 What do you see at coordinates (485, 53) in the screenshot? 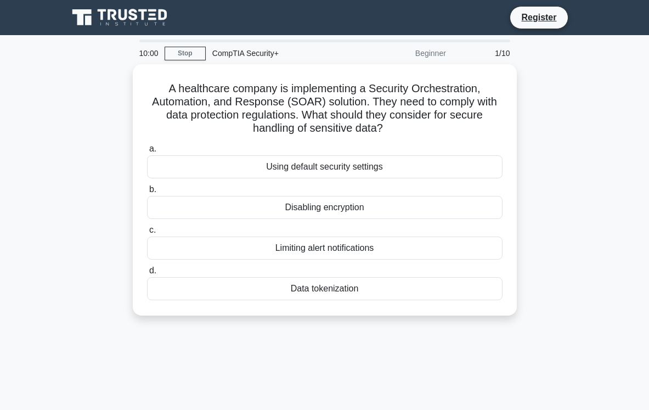
I see `div: 1/10` at bounding box center [485, 53].